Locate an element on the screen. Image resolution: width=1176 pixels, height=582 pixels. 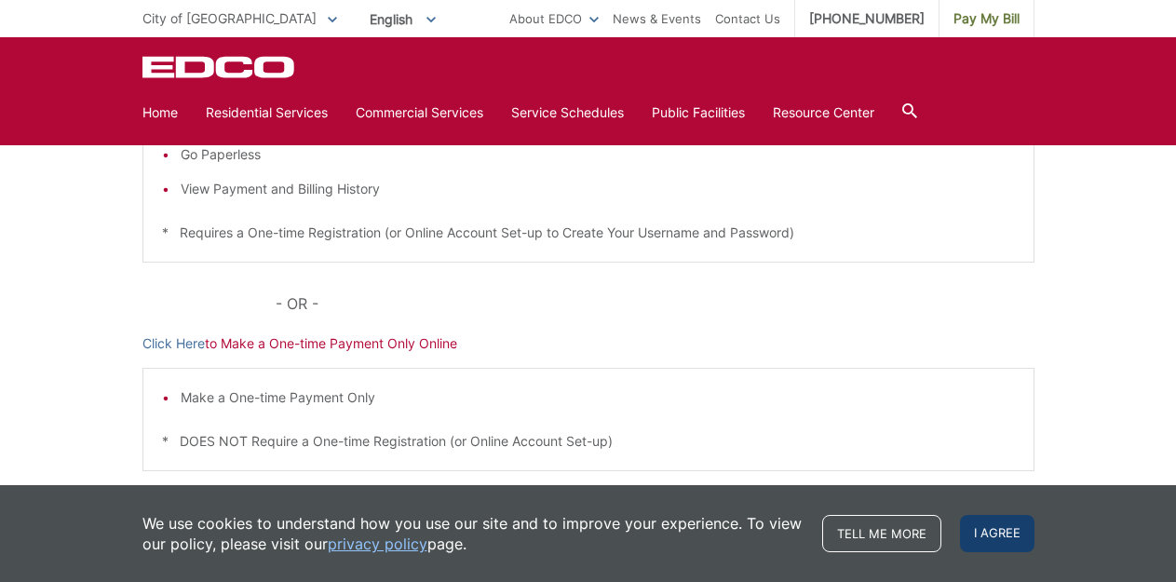
p: to Make a One-time Payment Only Online is located at coordinates (589, 344).